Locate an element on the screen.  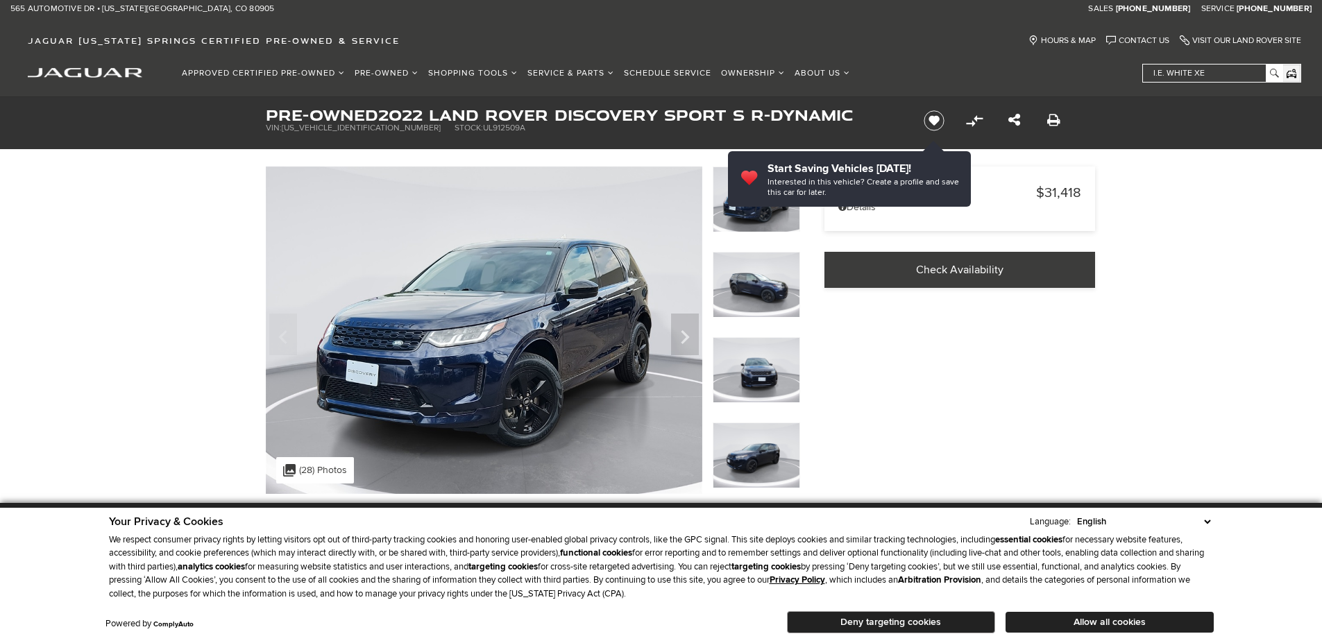
span: Sales is located at coordinates (1100, 8).